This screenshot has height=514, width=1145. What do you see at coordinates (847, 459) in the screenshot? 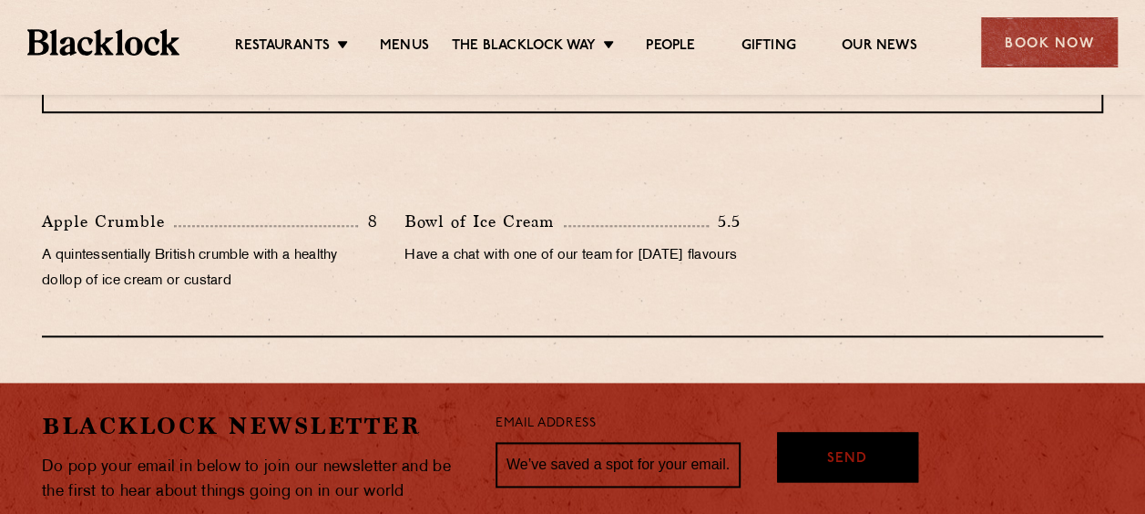
I see `span: Send` at bounding box center [847, 459].